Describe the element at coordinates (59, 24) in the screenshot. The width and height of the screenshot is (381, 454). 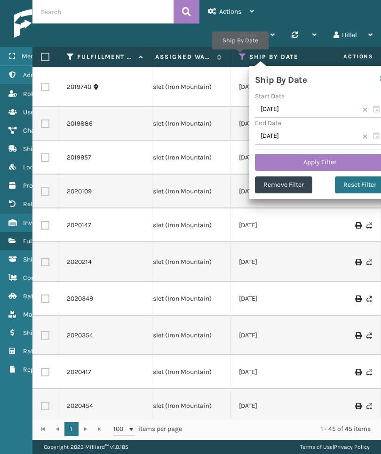
I see `img: logo` at that location.